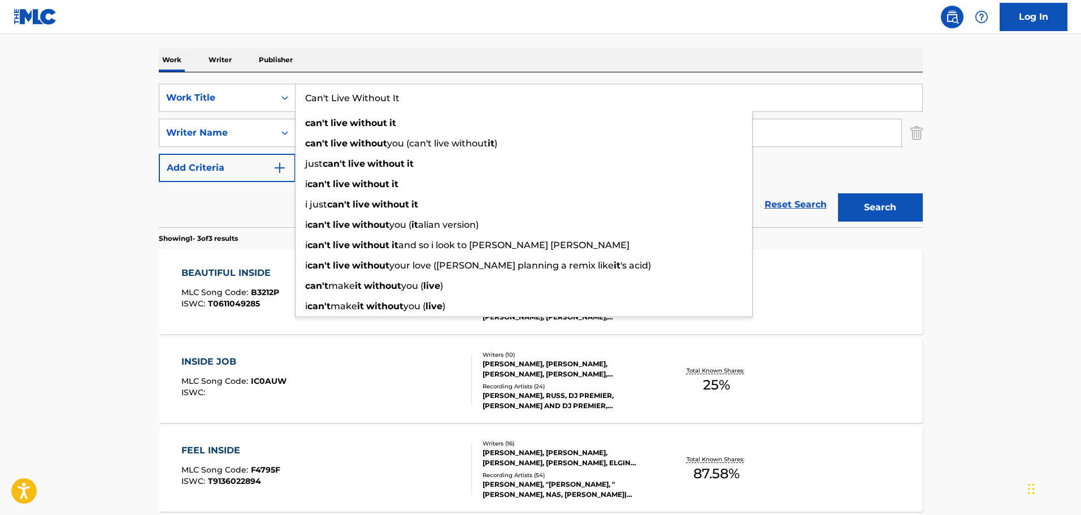  Describe the element at coordinates (636, 265) in the screenshot. I see `span: 's acid)` at that location.